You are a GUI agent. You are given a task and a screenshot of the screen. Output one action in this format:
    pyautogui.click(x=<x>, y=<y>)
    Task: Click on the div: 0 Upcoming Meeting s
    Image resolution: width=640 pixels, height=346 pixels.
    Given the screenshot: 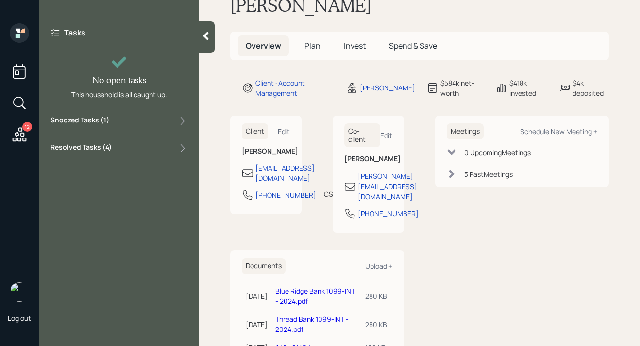 What is the action you would take?
    pyautogui.click(x=497, y=152)
    